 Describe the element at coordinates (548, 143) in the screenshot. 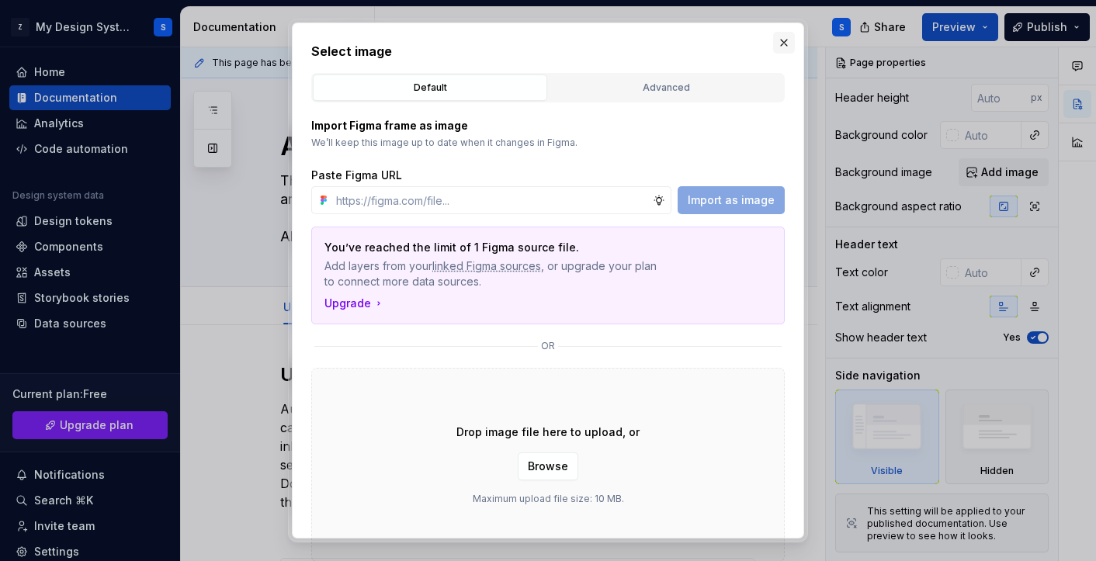

I see `p: We’ll keep this image up to date when it changes in Figma.` at that location.